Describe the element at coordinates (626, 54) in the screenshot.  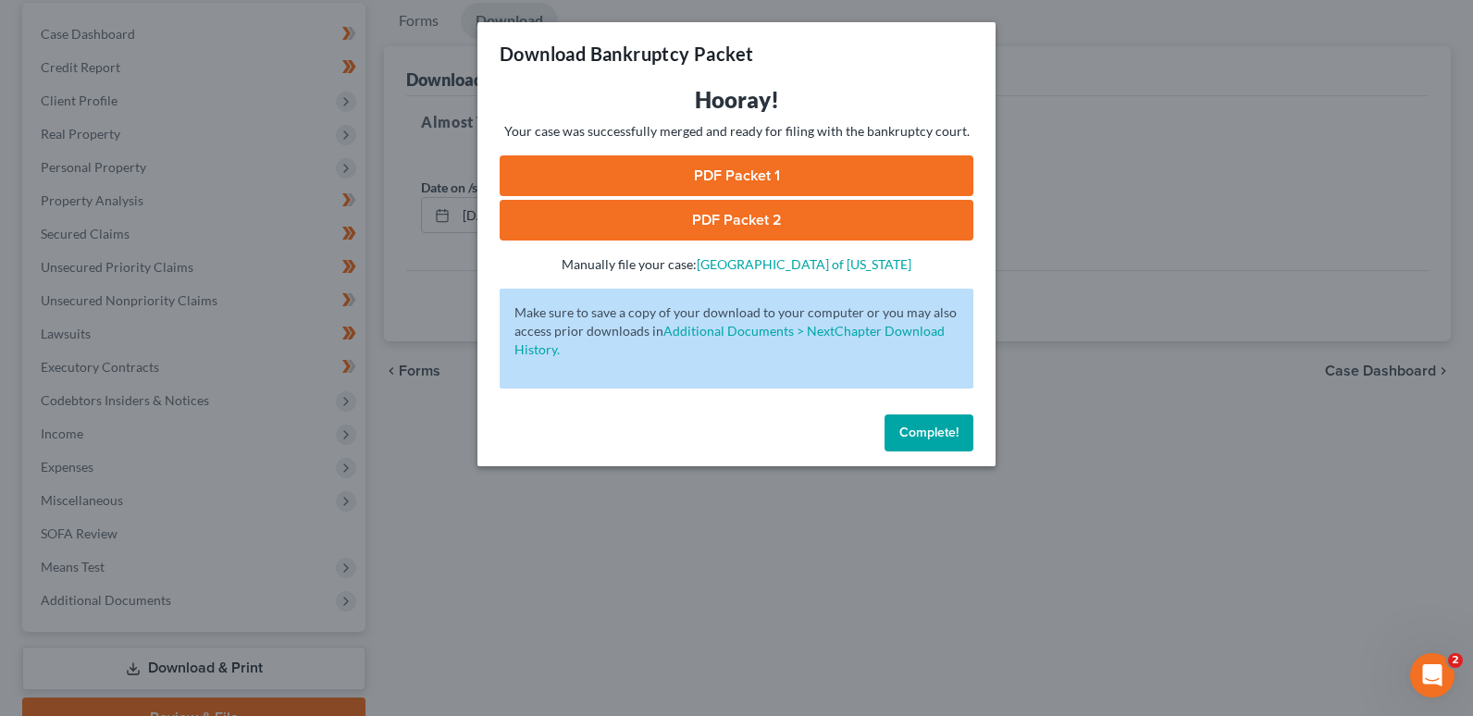
I see `h3: Download Bankruptcy Packet` at that location.